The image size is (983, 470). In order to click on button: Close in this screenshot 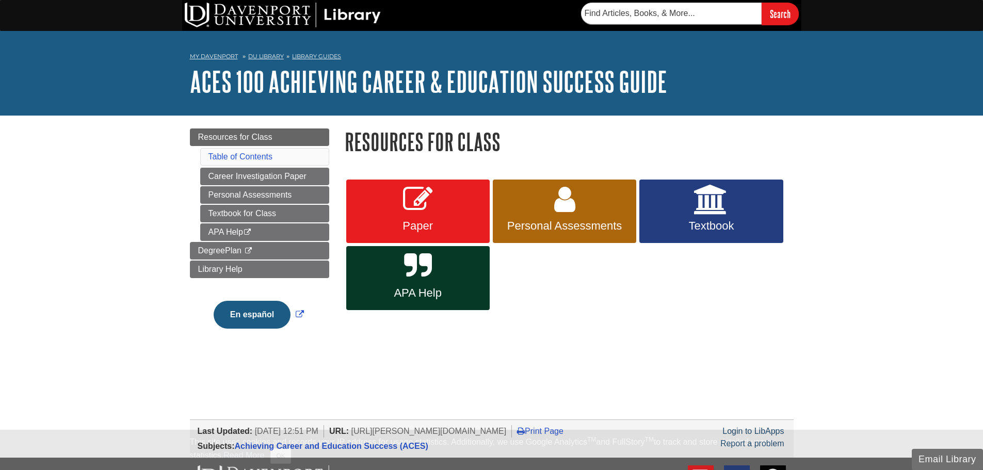, I will do `click(280, 456)`.